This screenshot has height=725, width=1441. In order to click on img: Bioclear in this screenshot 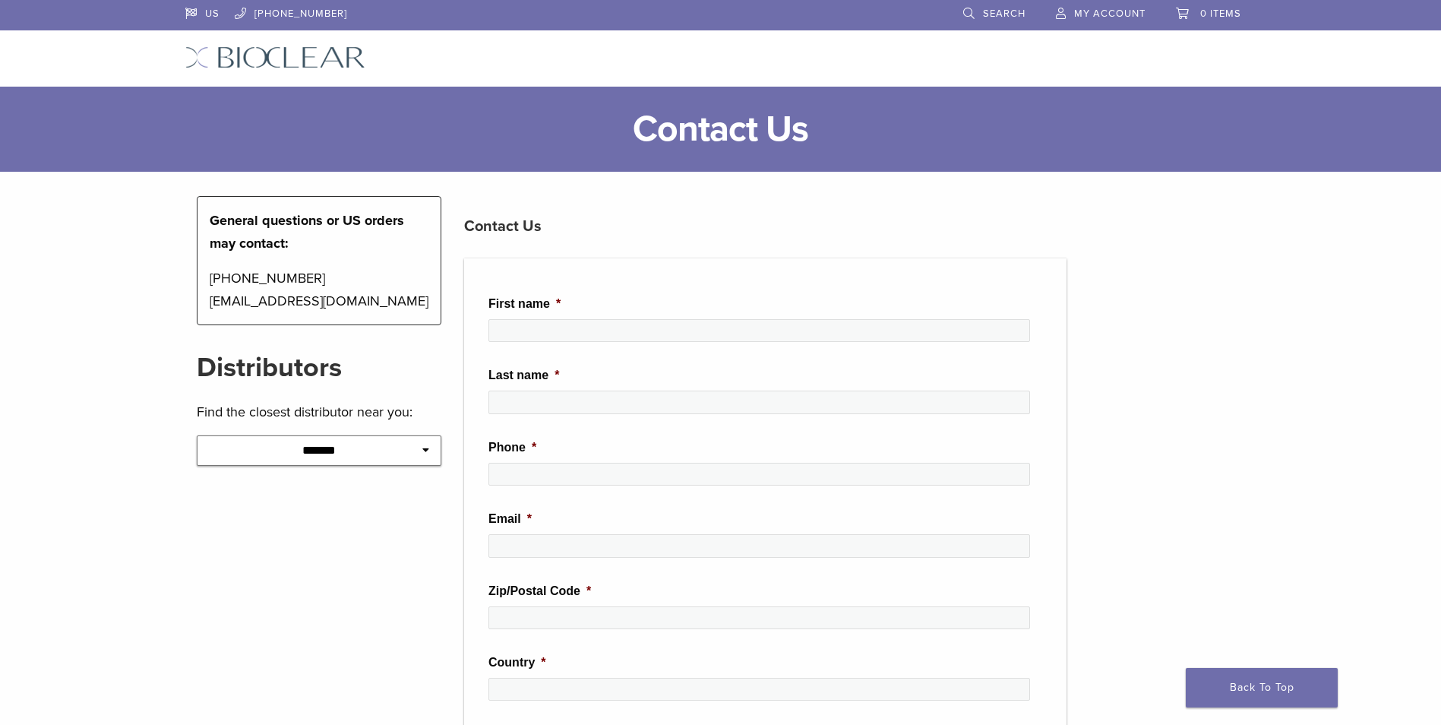, I will do `click(275, 57)`.